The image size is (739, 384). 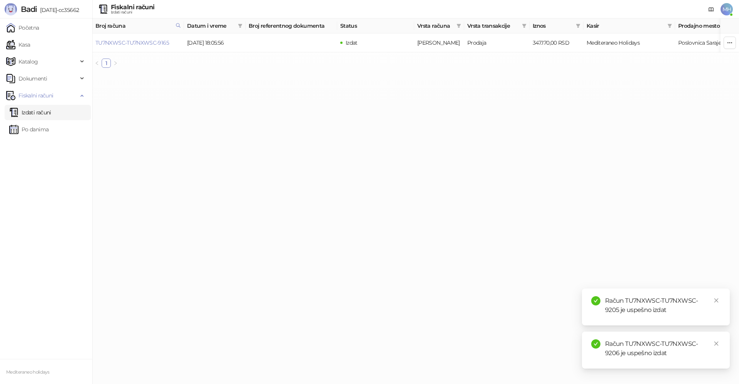 What do you see at coordinates (497, 43) in the screenshot?
I see `td: Prodaja` at bounding box center [497, 43].